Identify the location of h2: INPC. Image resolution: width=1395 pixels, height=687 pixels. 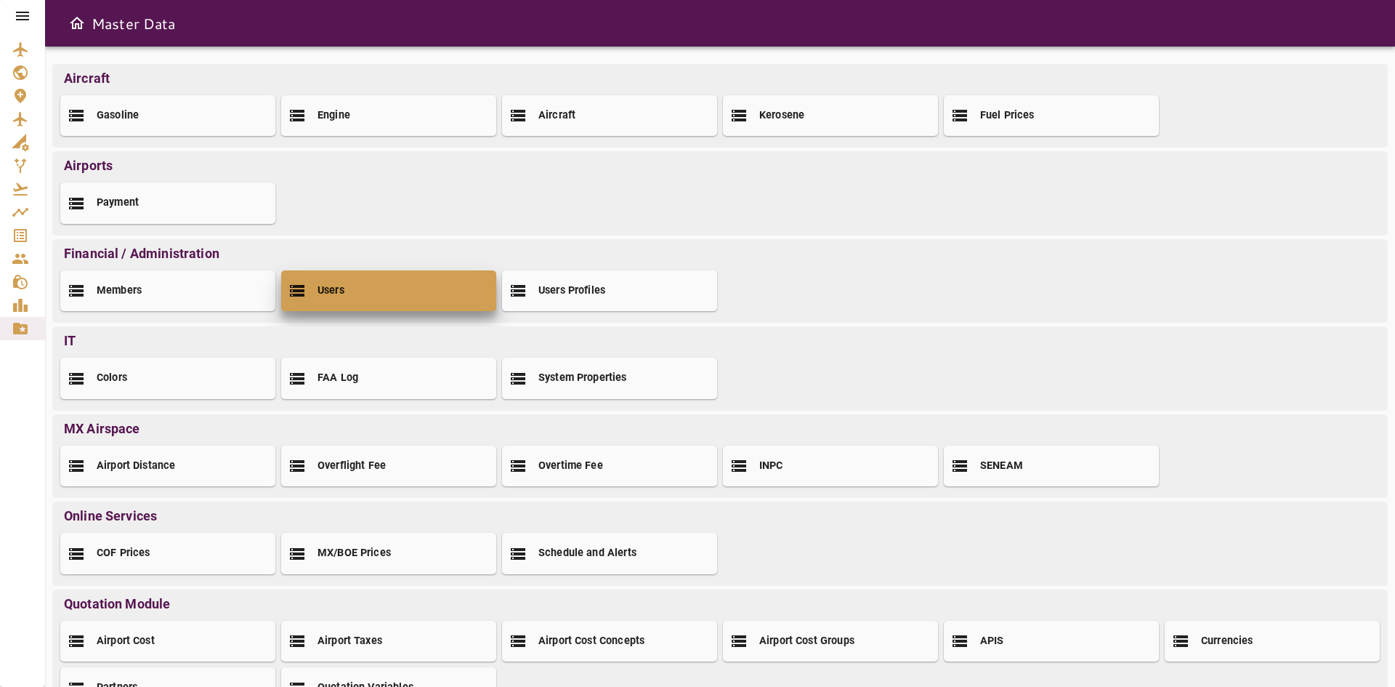
(771, 466).